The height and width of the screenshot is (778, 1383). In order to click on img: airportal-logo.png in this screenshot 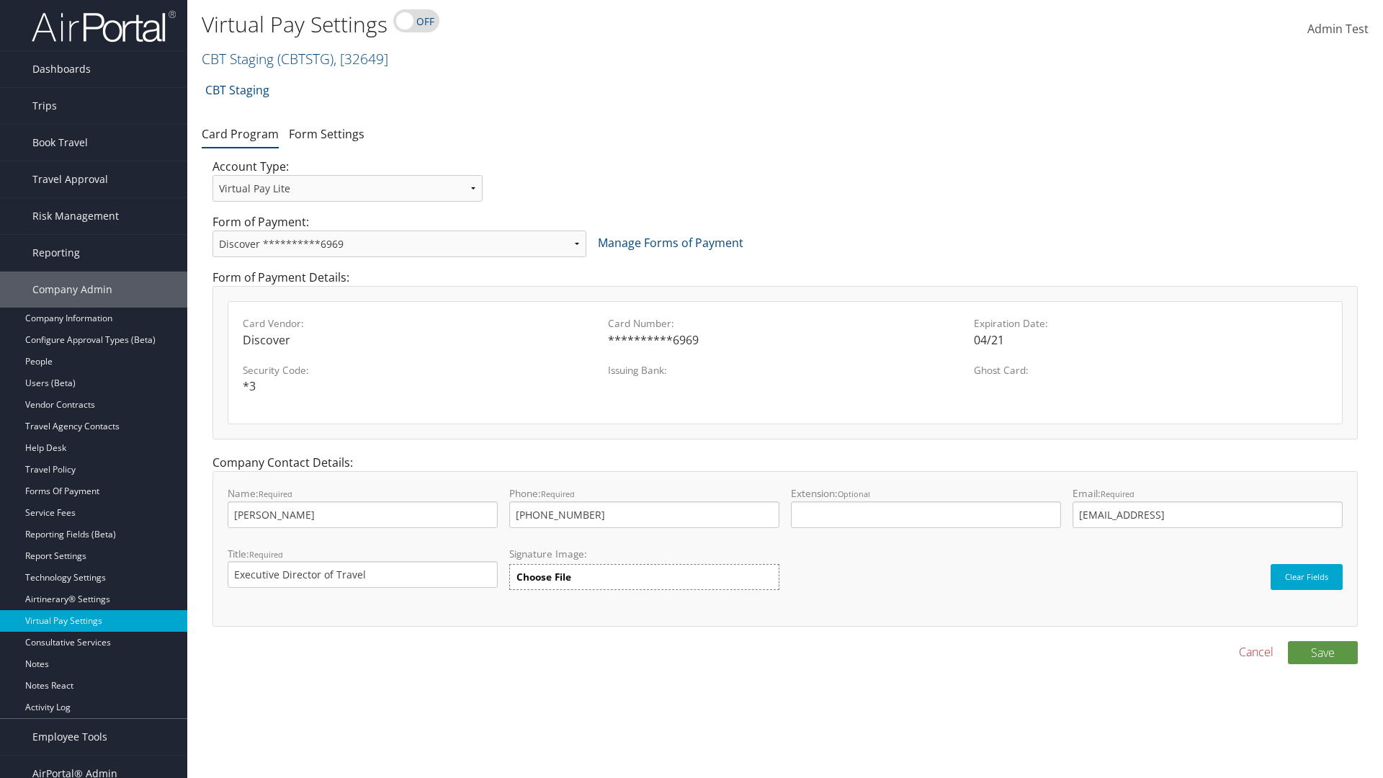, I will do `click(104, 26)`.